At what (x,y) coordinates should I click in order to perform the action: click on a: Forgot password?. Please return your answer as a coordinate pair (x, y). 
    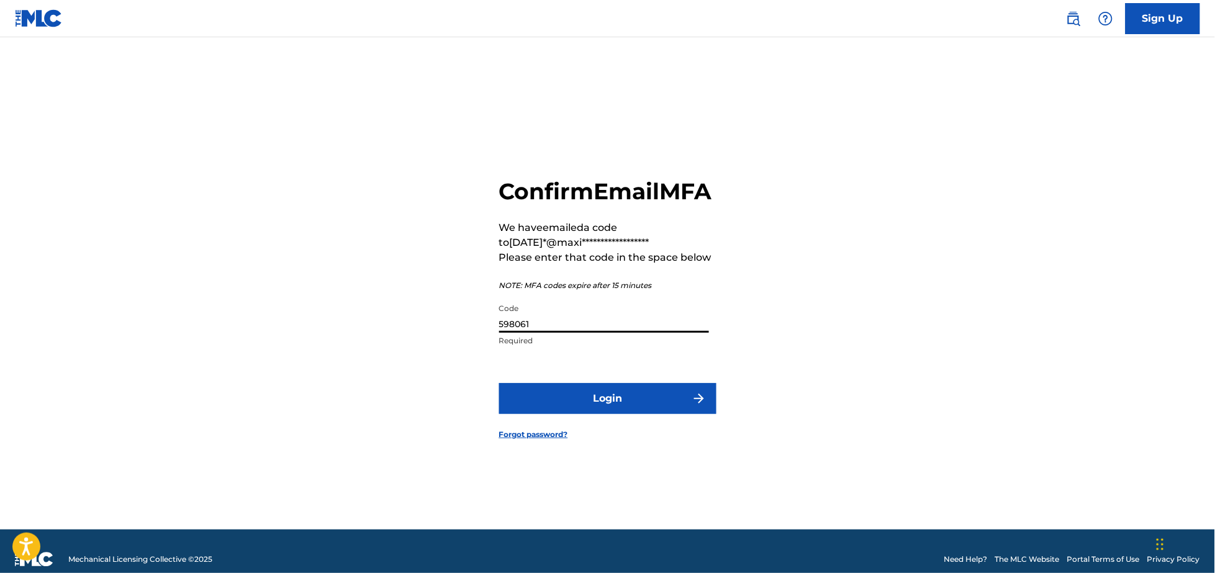
    Looking at the image, I should click on (533, 435).